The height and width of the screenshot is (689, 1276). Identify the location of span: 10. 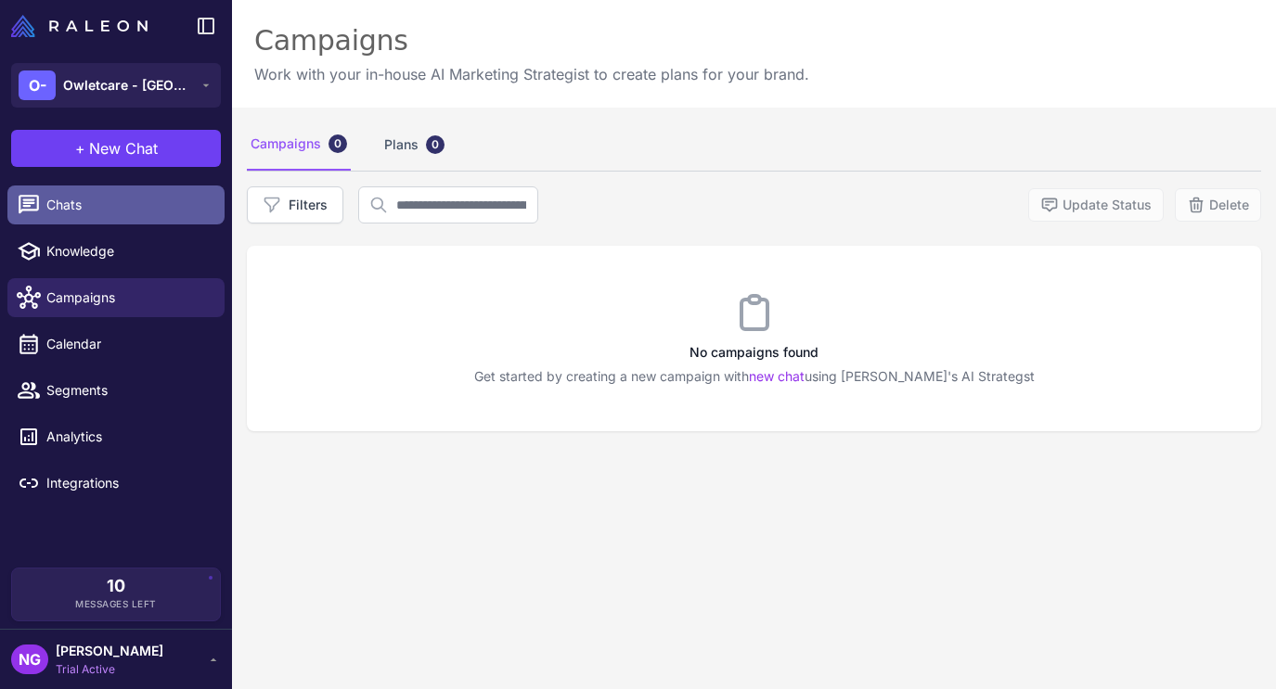
(116, 586).